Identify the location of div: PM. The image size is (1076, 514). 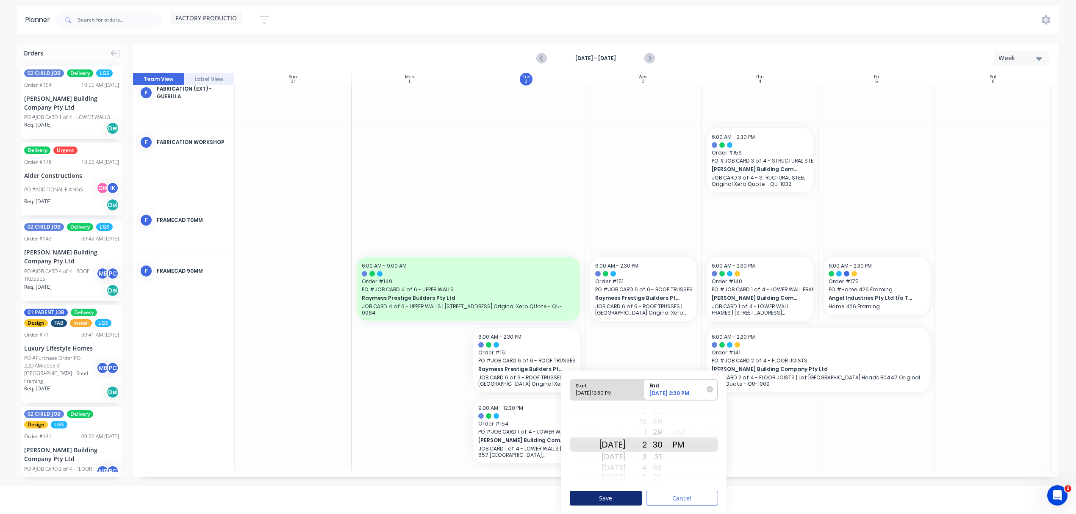
(679, 445).